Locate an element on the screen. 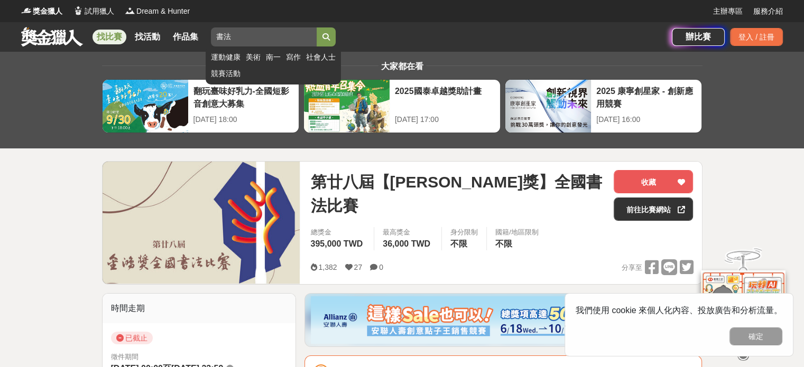 The width and height of the screenshot is (804, 367). div: 登入 / 註冊 is located at coordinates (756, 37).